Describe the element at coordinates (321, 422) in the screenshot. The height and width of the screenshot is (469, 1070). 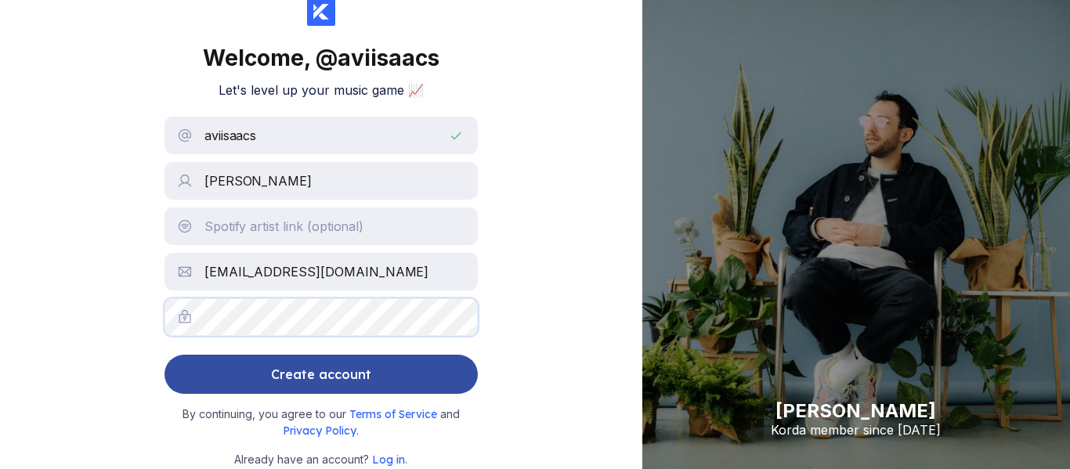
I see `small: By continuing, you agree to our and .` at that location.